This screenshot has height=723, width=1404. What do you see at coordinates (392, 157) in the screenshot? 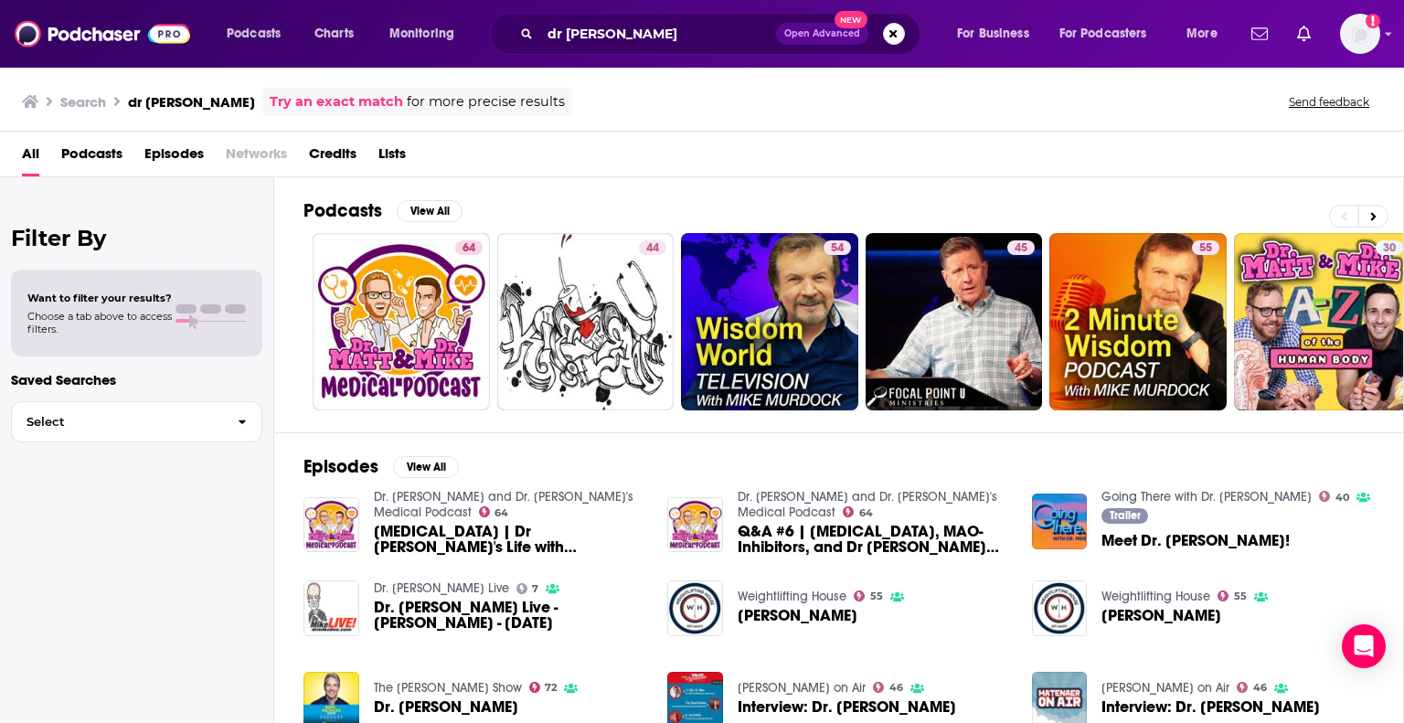
I see `span: Lists` at bounding box center [392, 157].